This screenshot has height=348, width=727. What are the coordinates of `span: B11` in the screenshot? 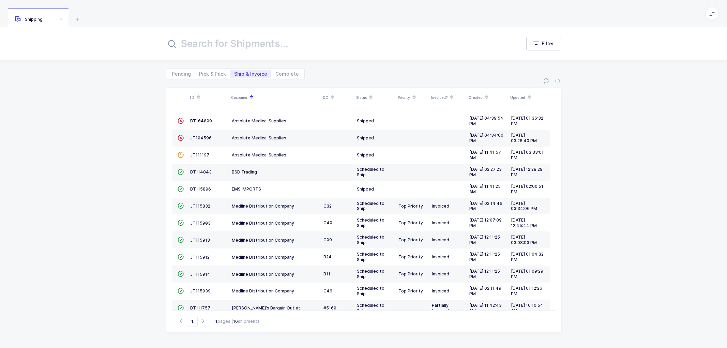 It's located at (327, 274).